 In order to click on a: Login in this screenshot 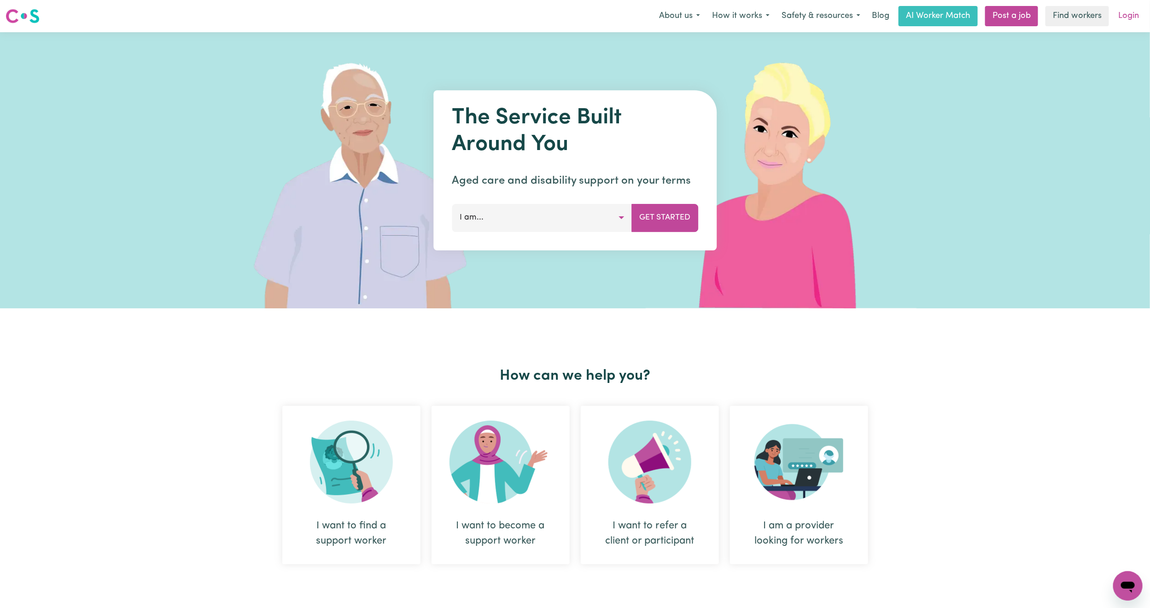, I will do `click(1129, 16)`.